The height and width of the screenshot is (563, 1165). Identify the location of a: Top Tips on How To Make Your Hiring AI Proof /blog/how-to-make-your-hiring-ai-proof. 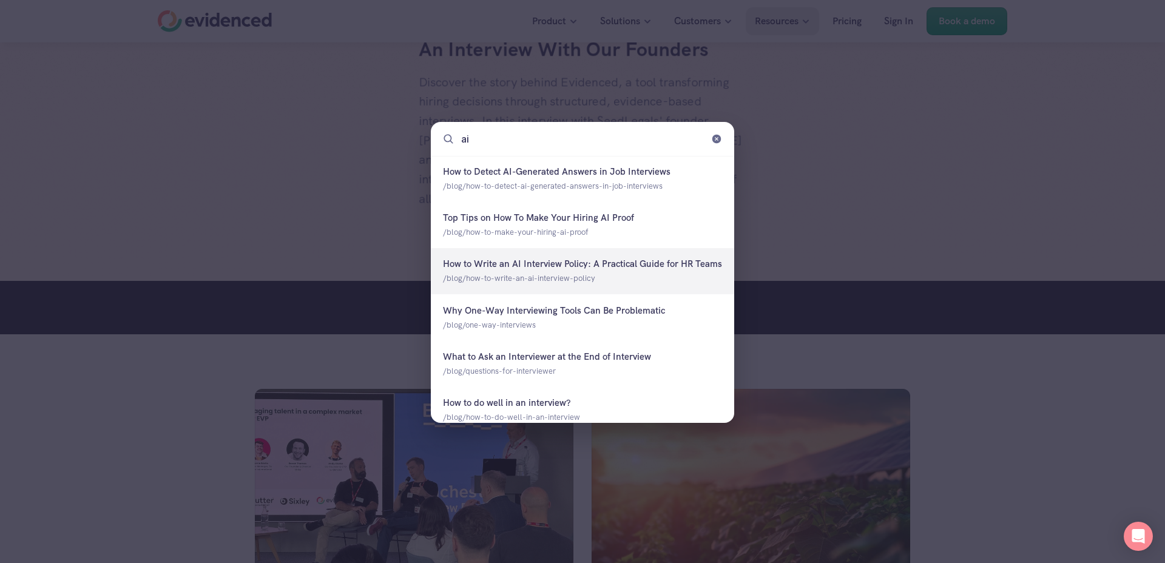
(583, 225).